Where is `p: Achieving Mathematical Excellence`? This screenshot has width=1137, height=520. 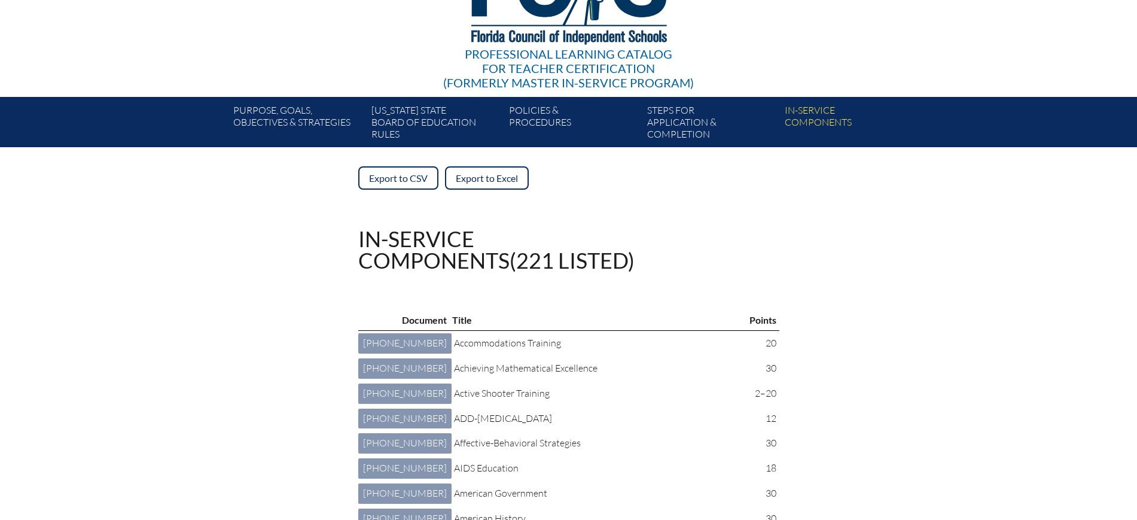 p: Achieving Mathematical Excellence is located at coordinates (598, 368).